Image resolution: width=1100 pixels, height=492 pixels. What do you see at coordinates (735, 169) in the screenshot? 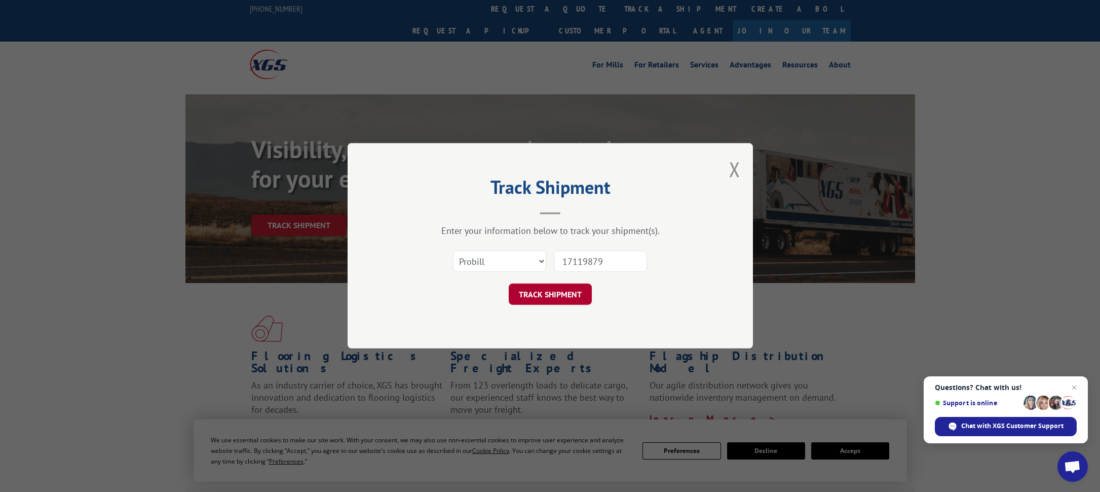
I see `button: Close modal` at bounding box center [735, 169].